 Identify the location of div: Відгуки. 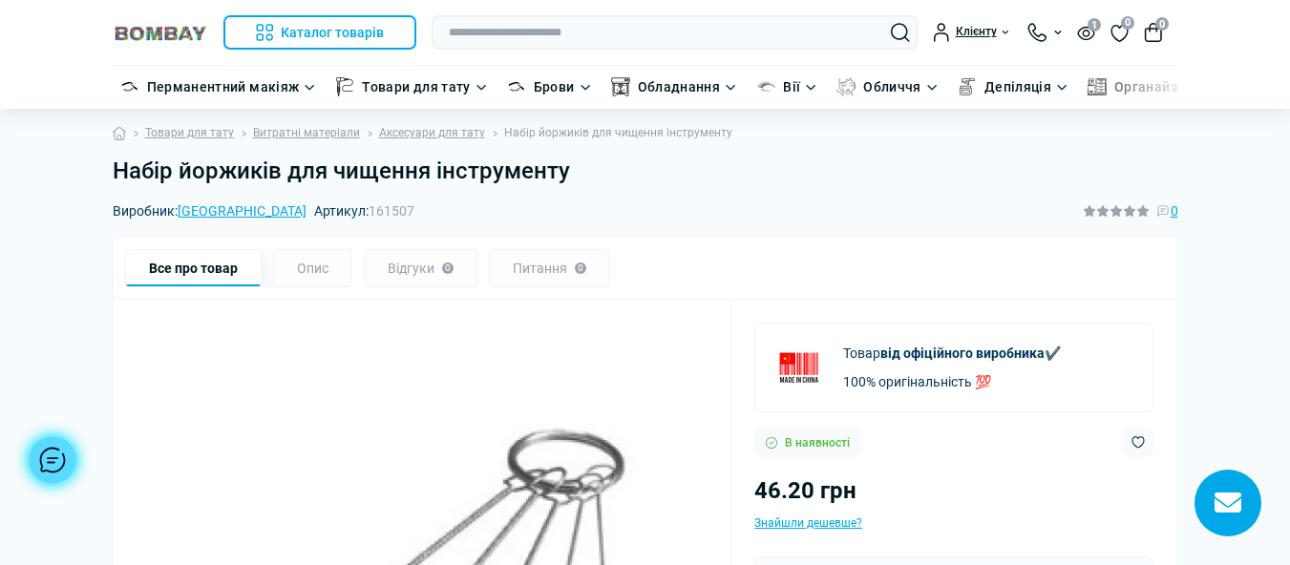
(420, 268).